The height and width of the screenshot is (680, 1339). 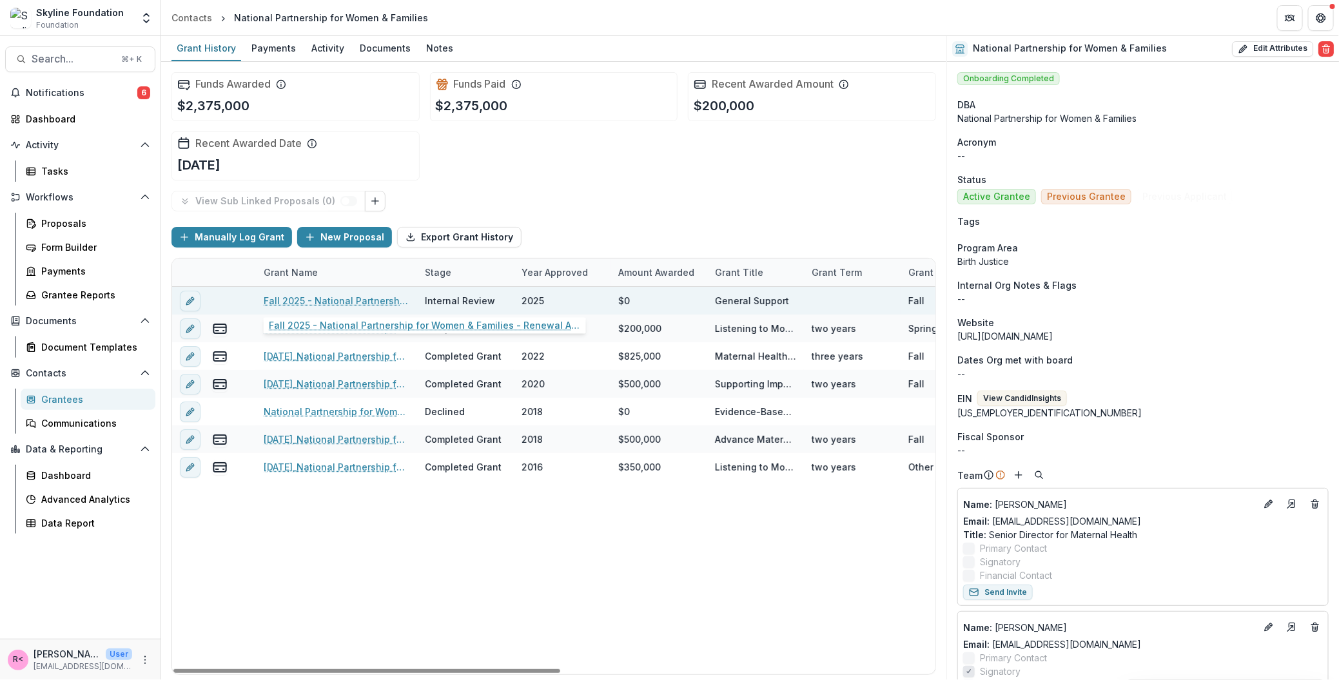 What do you see at coordinates (18, 660) in the screenshot?
I see `div: Rose Brookhouse <rose@skylinefoundation.org>` at bounding box center [18, 660].